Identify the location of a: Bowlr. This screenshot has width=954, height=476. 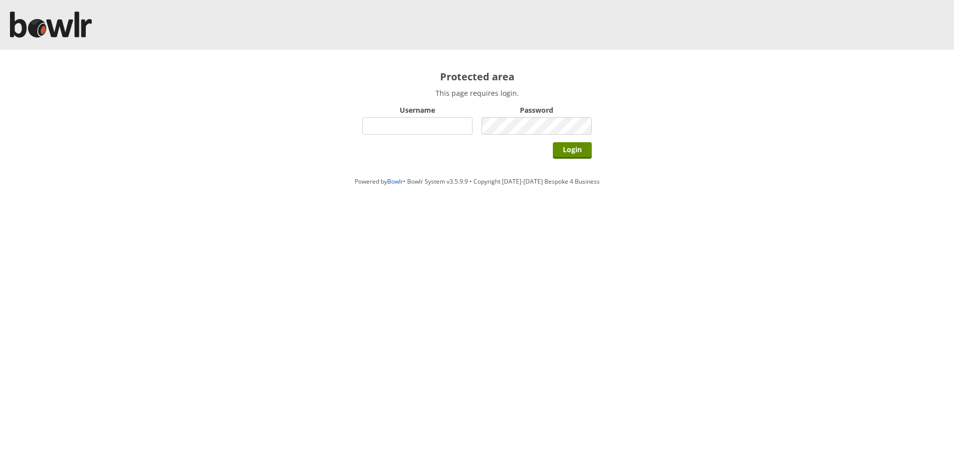
(395, 181).